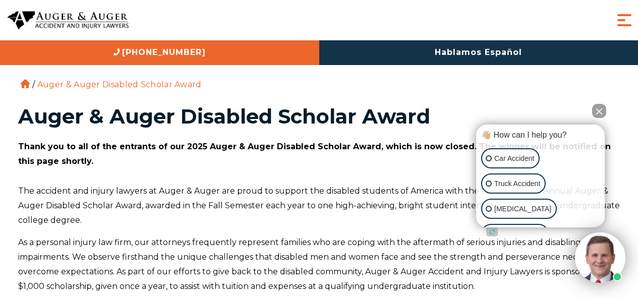 The height and width of the screenshot is (298, 638). Describe the element at coordinates (319, 117) in the screenshot. I see `h1: Auger & Auger Disabled Scholar Award` at that location.